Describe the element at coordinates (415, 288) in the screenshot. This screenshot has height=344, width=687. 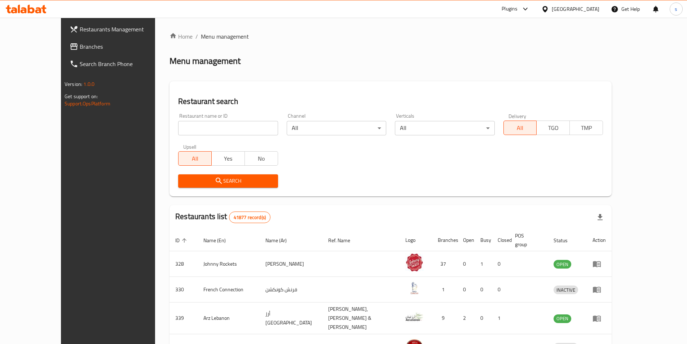
I see `img: French Connection` at that location.